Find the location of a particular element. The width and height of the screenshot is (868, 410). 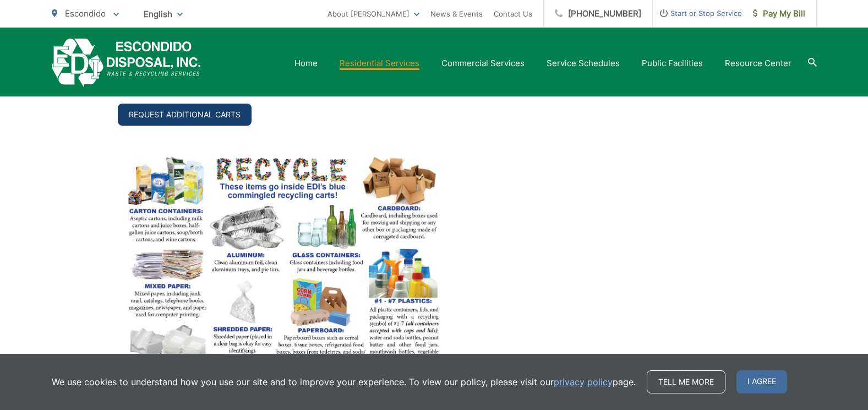

a: Public Facilities is located at coordinates (672, 63).